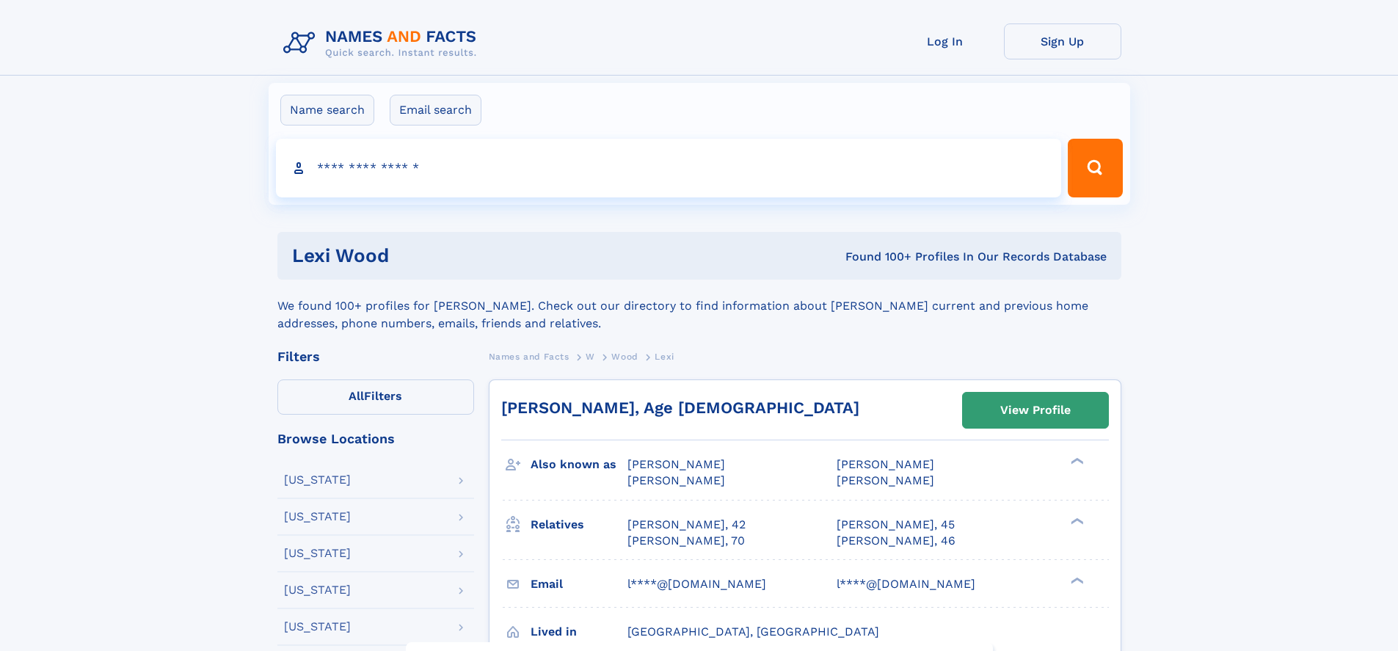 Image resolution: width=1398 pixels, height=651 pixels. I want to click on h3: Lived in, so click(579, 632).